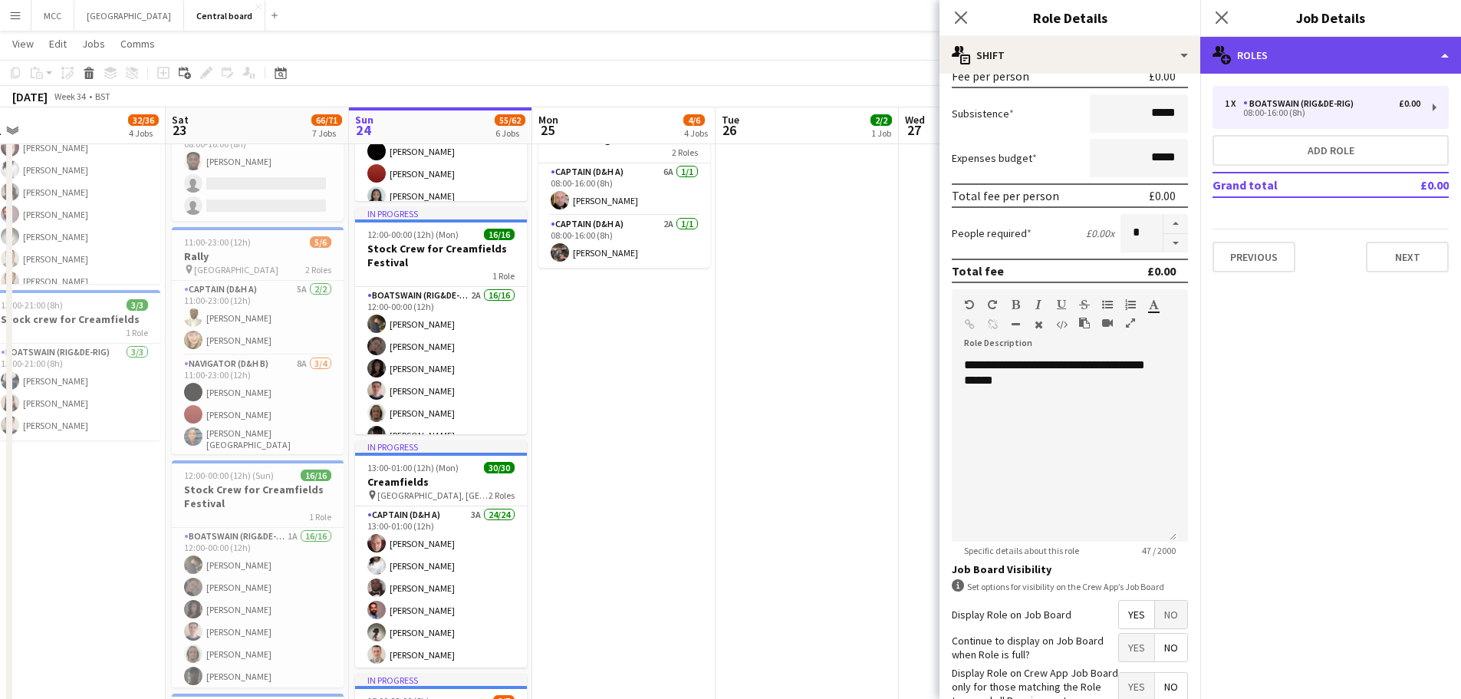 This screenshot has width=1461, height=699. Describe the element at coordinates (179, 130) in the screenshot. I see `span: 23` at that location.